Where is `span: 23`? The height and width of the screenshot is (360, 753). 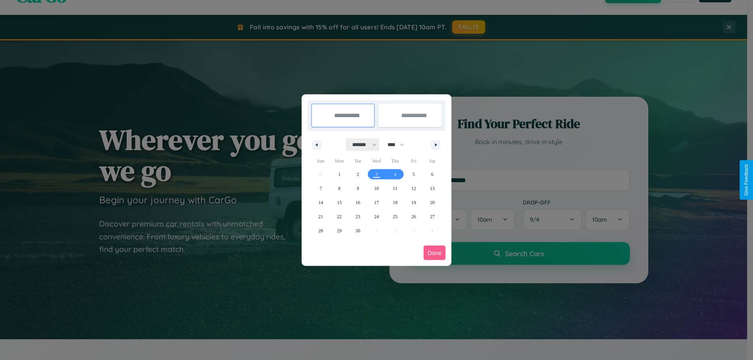
span: 23 is located at coordinates (358, 217).